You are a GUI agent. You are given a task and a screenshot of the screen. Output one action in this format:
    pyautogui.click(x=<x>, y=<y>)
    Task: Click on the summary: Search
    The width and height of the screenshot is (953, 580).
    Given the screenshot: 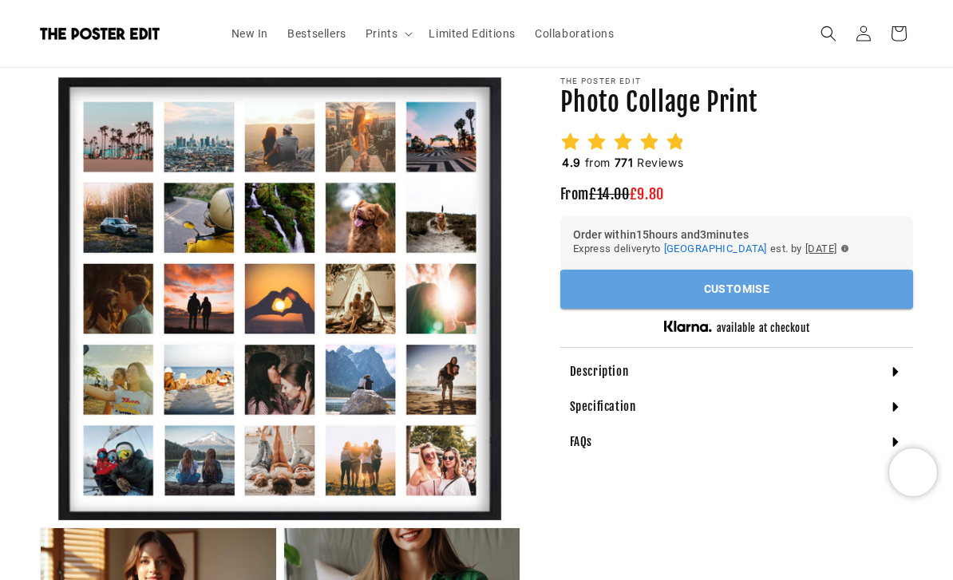 What is the action you would take?
    pyautogui.click(x=829, y=34)
    